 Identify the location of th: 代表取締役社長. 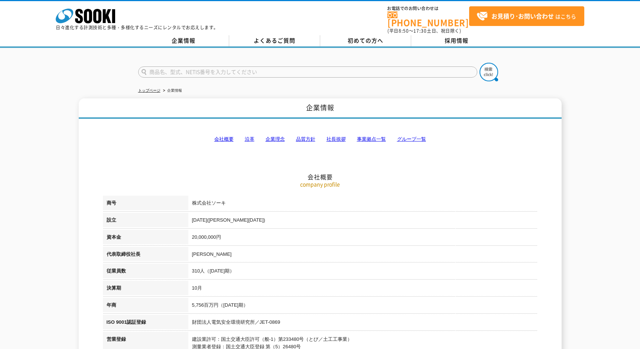
(146, 256).